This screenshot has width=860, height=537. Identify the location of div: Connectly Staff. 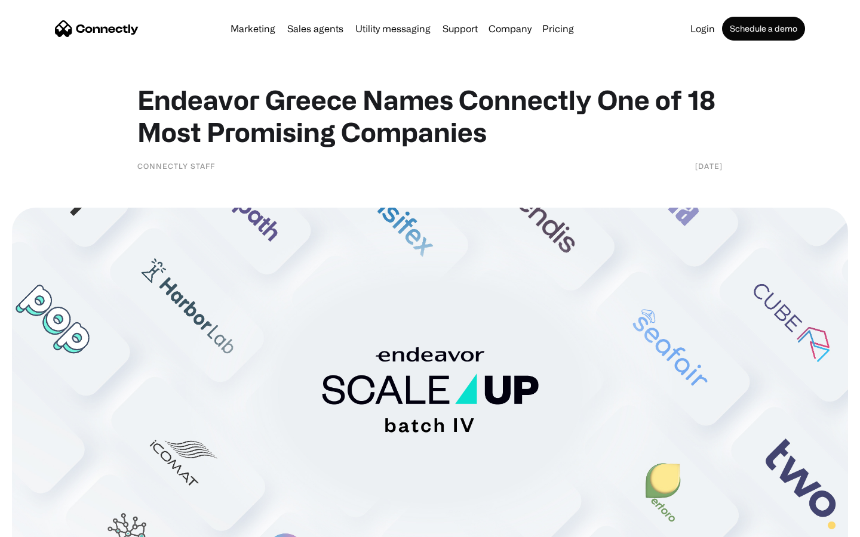
(176, 166).